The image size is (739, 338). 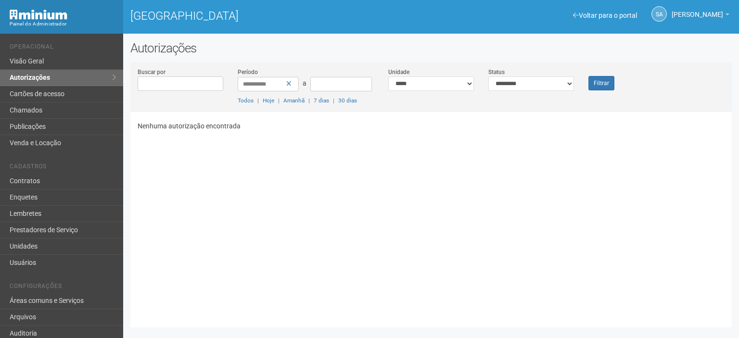 What do you see at coordinates (63, 24) in the screenshot?
I see `div: Painel do Administrador` at bounding box center [63, 24].